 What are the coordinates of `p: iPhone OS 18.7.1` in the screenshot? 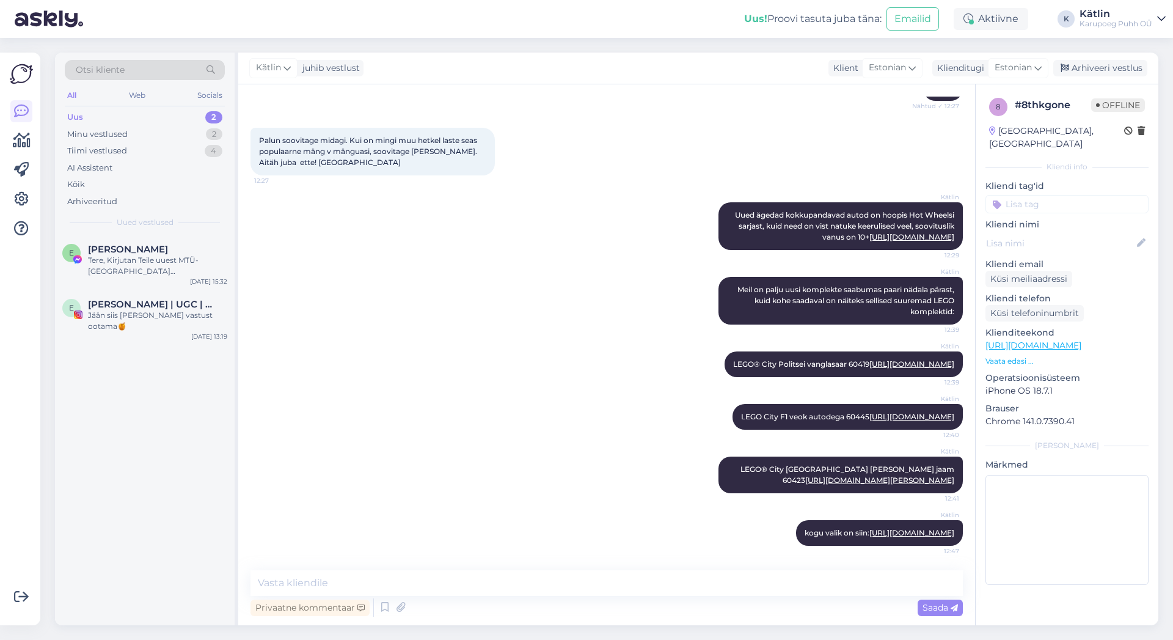 It's located at (1067, 391).